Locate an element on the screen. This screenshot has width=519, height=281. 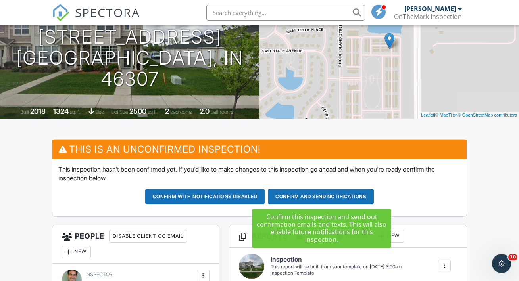
span: sq. ft. is located at coordinates (75, 112).